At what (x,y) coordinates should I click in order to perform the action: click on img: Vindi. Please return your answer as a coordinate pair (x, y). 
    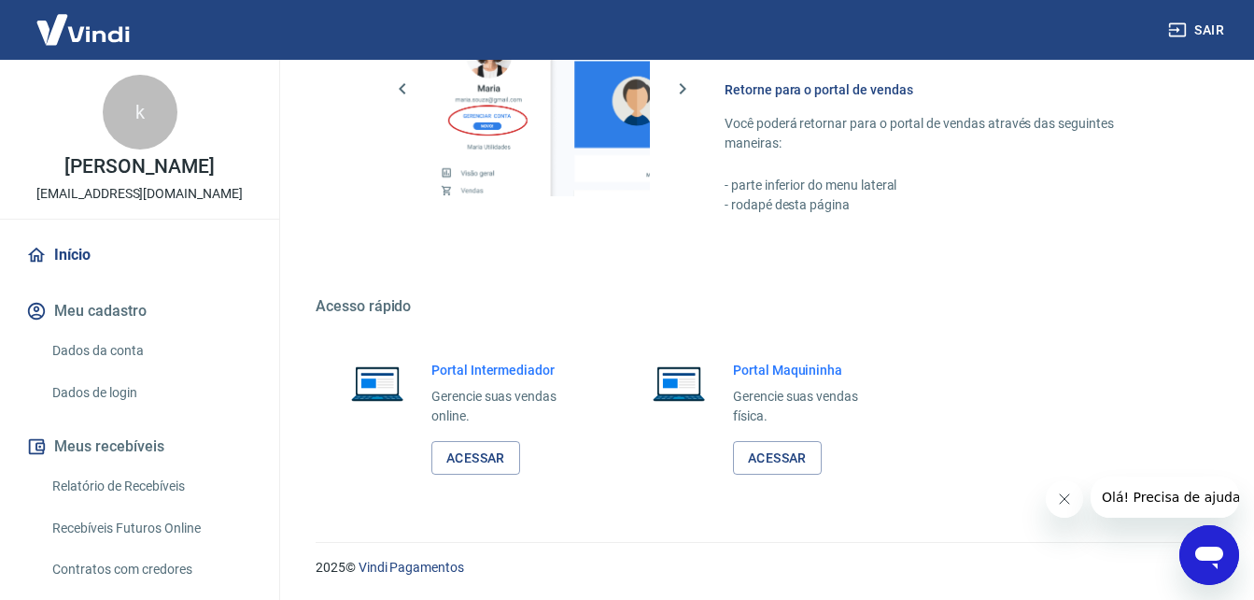
    Looking at the image, I should click on (83, 29).